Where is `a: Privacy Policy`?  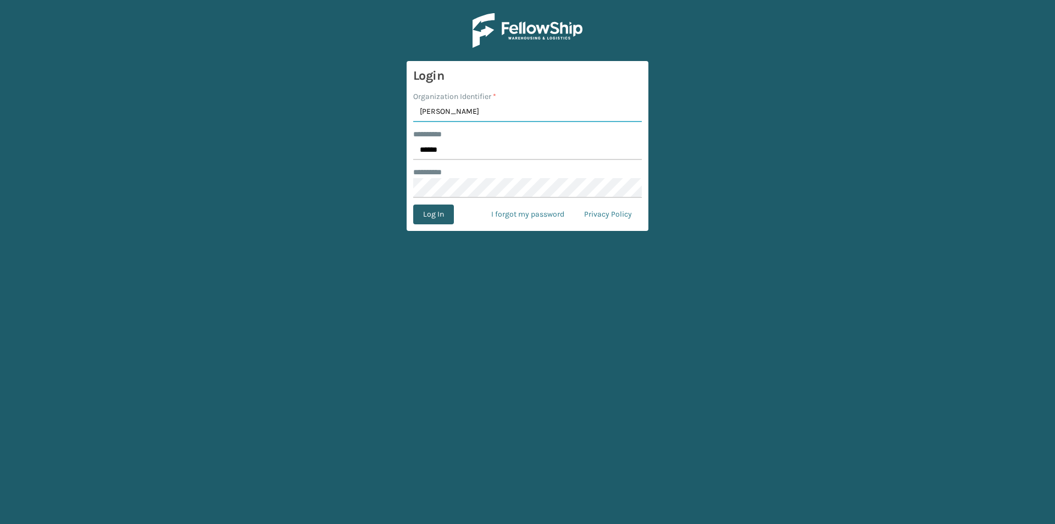
a: Privacy Policy is located at coordinates (608, 214).